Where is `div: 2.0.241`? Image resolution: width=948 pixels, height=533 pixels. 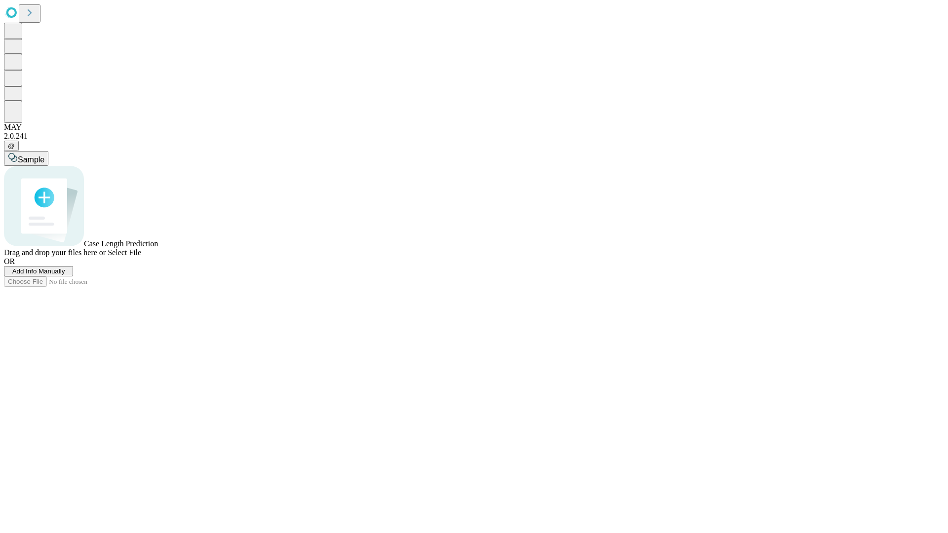
div: 2.0.241 is located at coordinates (474, 136).